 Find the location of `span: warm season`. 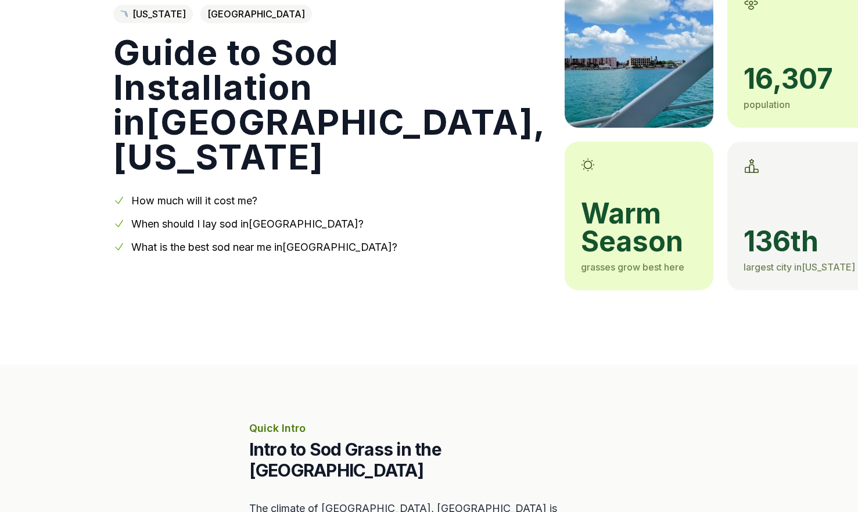

span: warm season is located at coordinates (639, 228).